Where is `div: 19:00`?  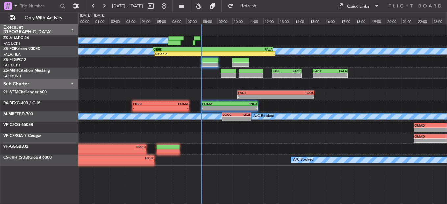
div: 19:00 is located at coordinates (378, 21).